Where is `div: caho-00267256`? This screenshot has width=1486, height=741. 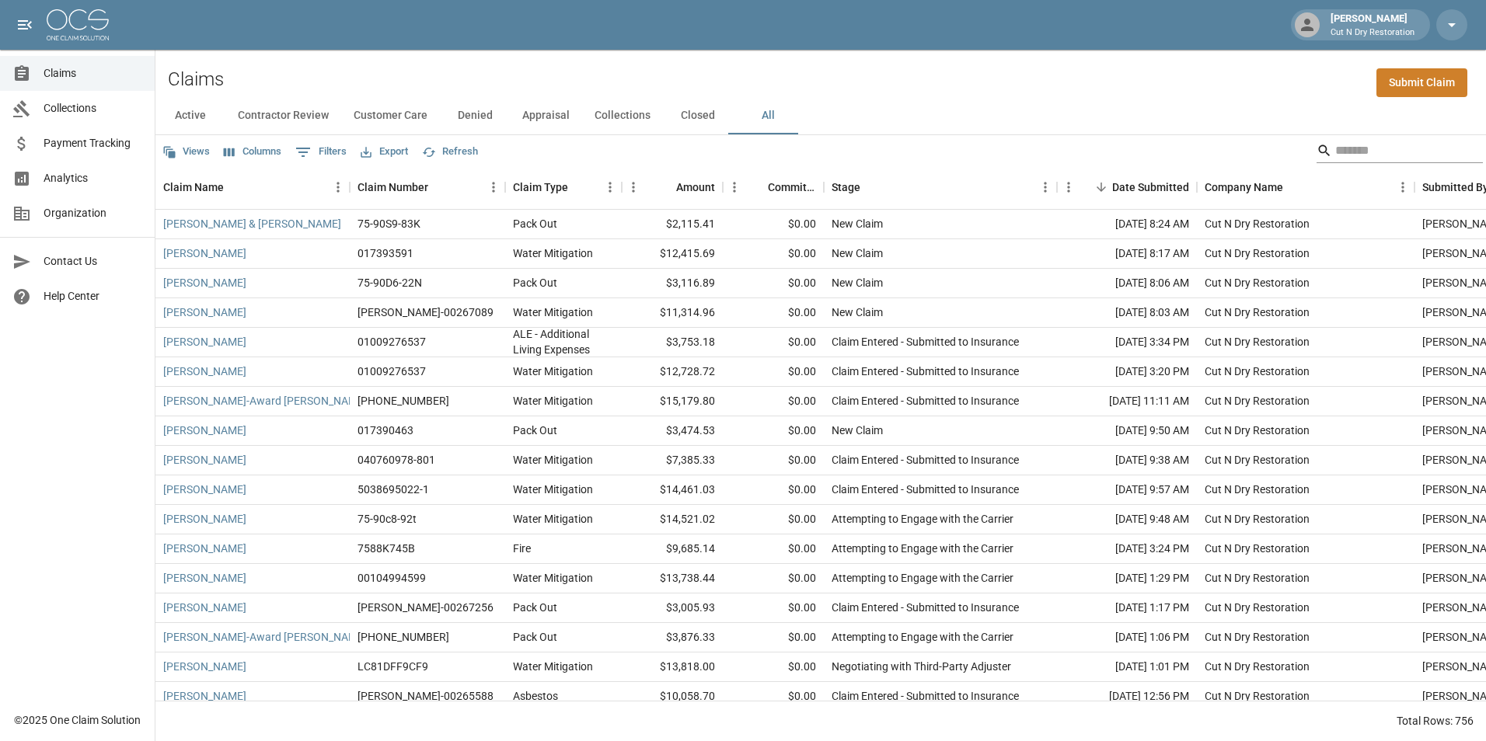
div: caho-00267256 is located at coordinates (425, 608).